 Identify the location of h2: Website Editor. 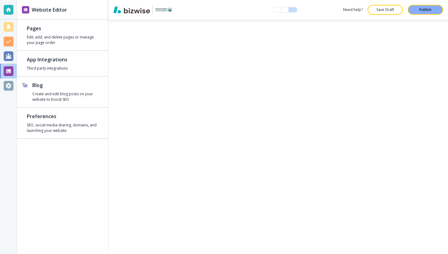
(49, 10).